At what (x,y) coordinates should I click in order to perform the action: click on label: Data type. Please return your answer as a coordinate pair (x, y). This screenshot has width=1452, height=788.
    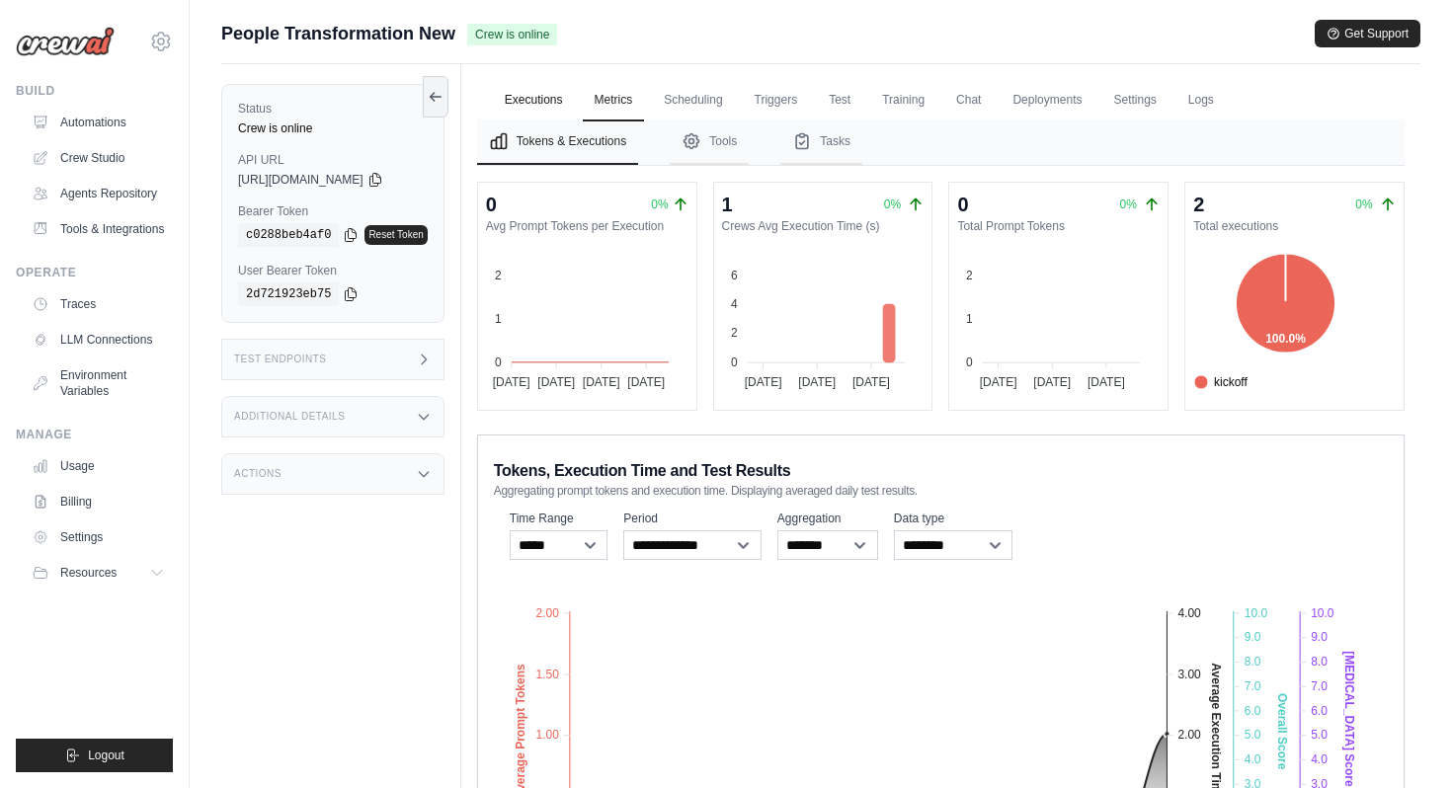
    Looking at the image, I should click on (953, 519).